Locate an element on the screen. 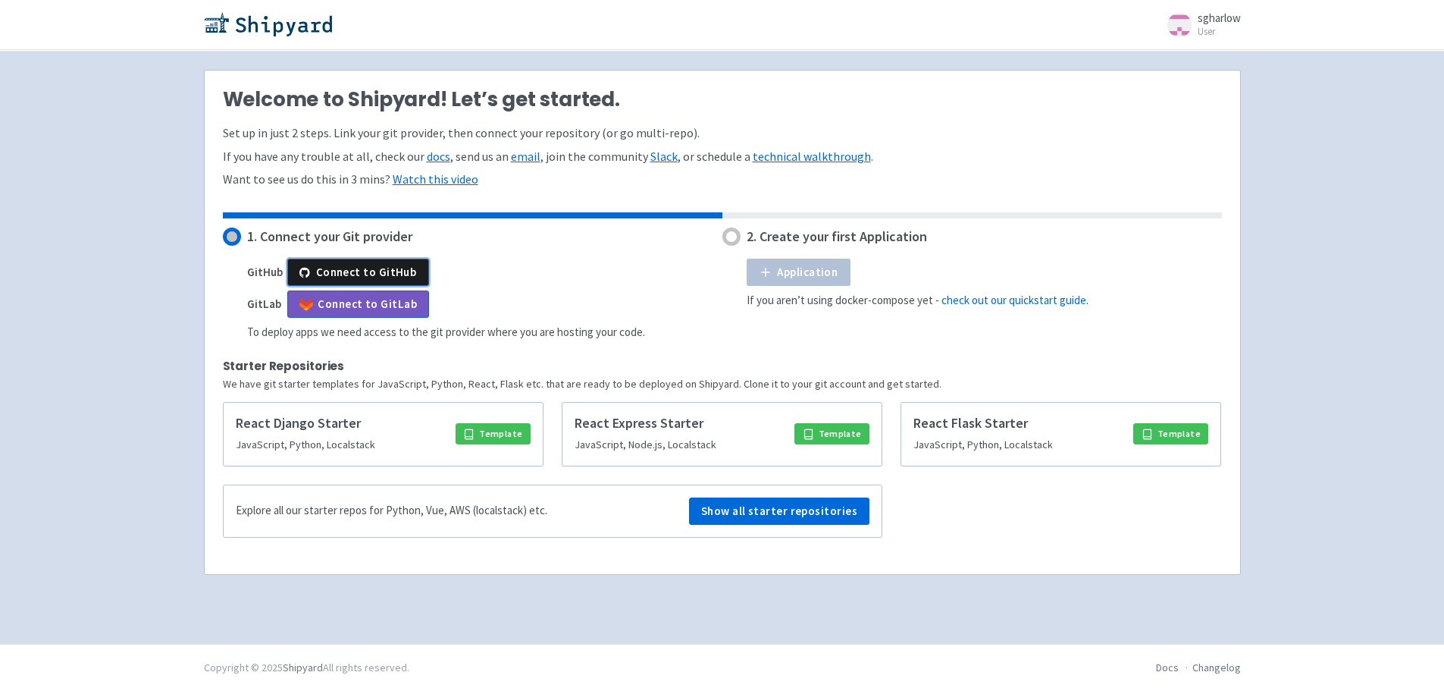 Image resolution: width=1444 pixels, height=691 pixels. button: Connect to GitHub is located at coordinates (358, 272).